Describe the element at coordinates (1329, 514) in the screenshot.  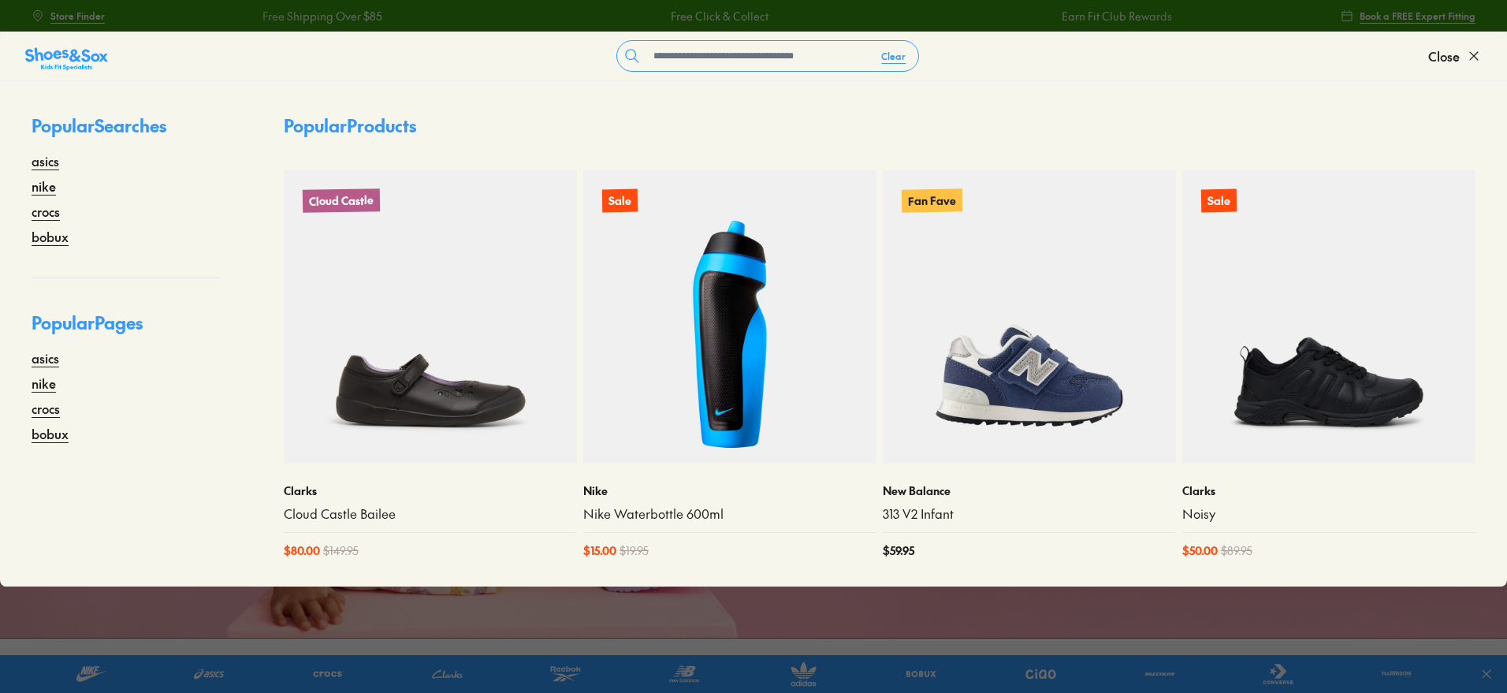
I see `a: Noisy` at that location.